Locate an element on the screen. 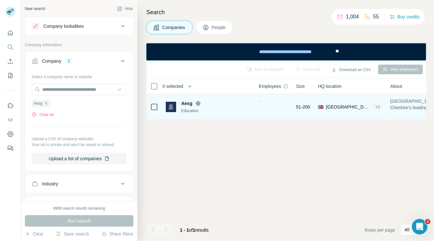 This screenshot has height=241, width=434. button: Dashboard is located at coordinates (10, 134).